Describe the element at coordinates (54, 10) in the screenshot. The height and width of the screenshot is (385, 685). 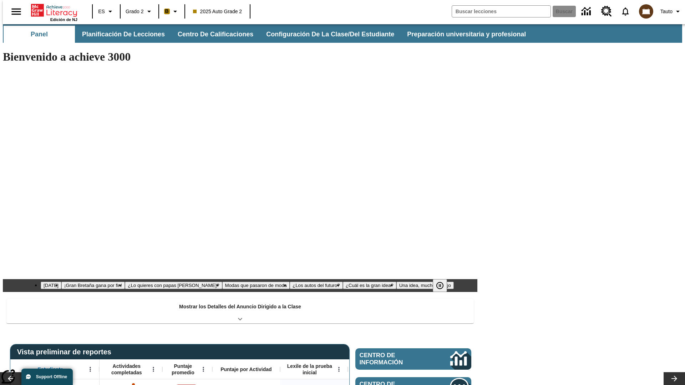
I see `a: Portada` at that location.